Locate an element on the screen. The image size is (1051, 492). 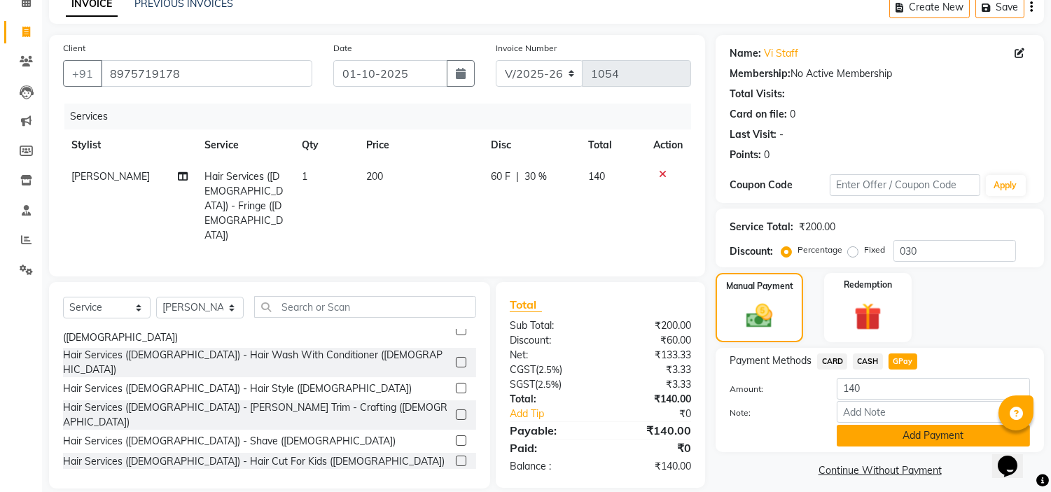
label: Percentage is located at coordinates (820, 250).